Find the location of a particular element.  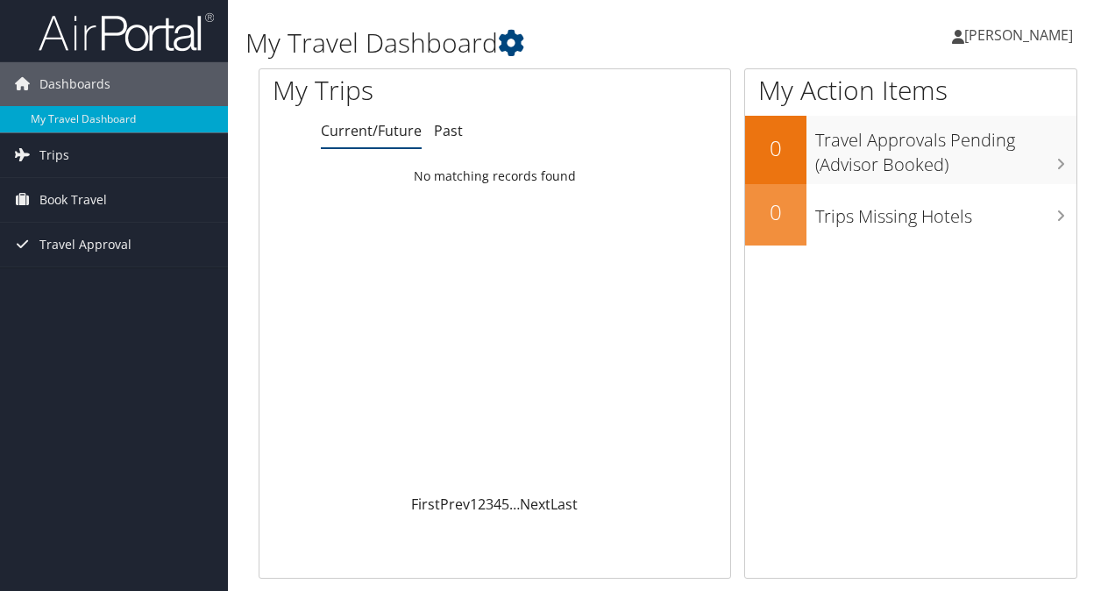

a: Current/Future is located at coordinates (371, 131).